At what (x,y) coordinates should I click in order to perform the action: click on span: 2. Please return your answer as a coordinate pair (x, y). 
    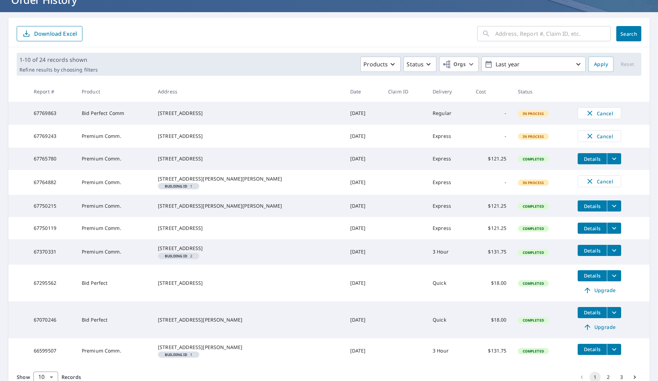
    Looking at the image, I should click on (178, 256).